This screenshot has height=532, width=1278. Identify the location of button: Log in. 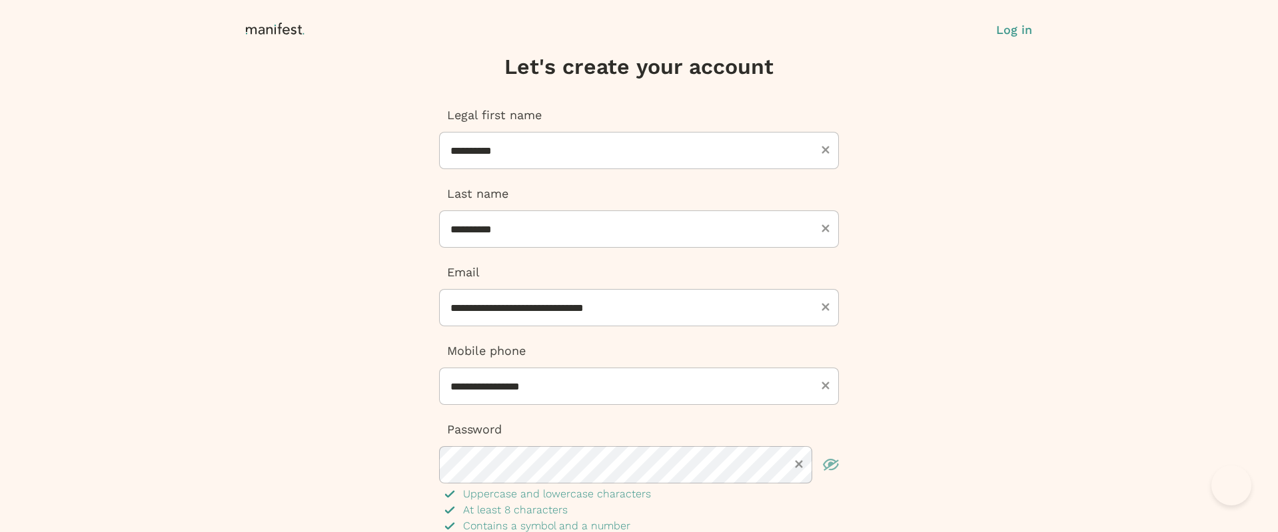
(1014, 30).